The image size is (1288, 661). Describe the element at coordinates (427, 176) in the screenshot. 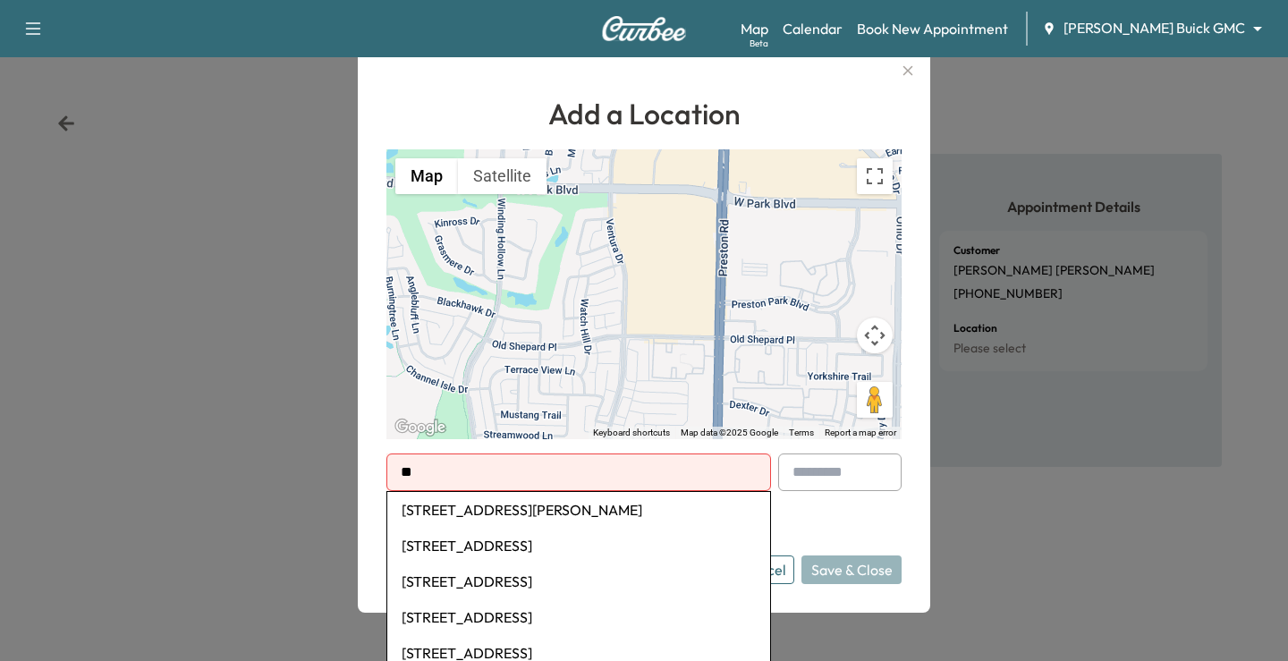

I see `button: Show street map` at that location.